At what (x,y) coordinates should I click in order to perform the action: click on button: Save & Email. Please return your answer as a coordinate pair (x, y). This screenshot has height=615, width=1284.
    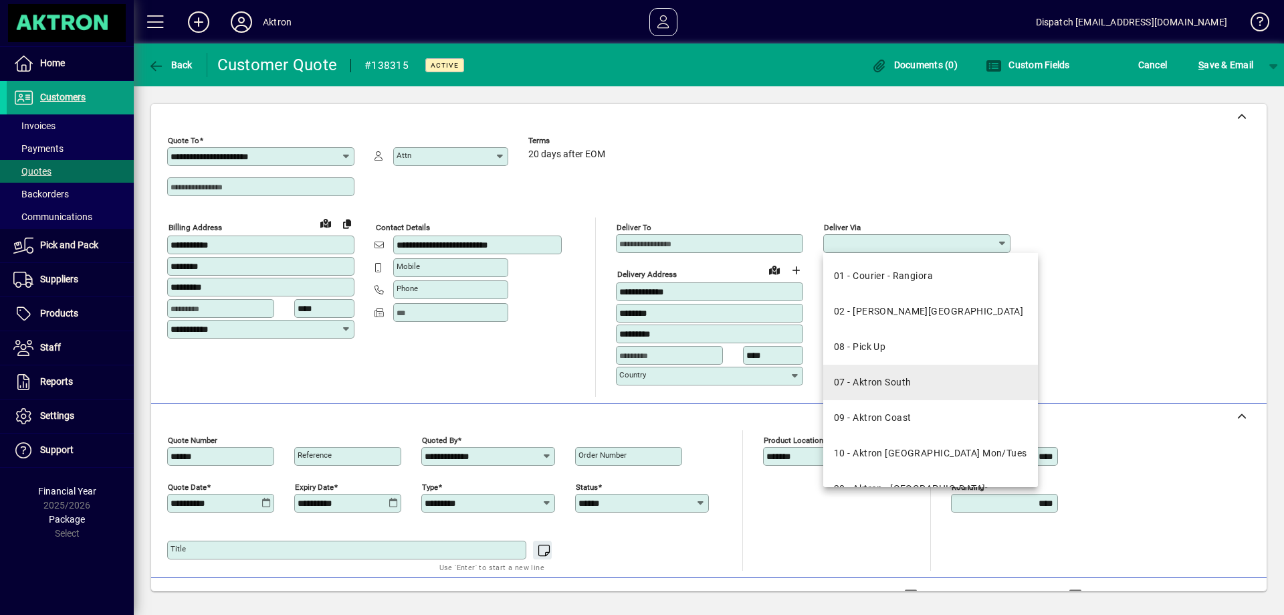
    Looking at the image, I should click on (1226, 65).